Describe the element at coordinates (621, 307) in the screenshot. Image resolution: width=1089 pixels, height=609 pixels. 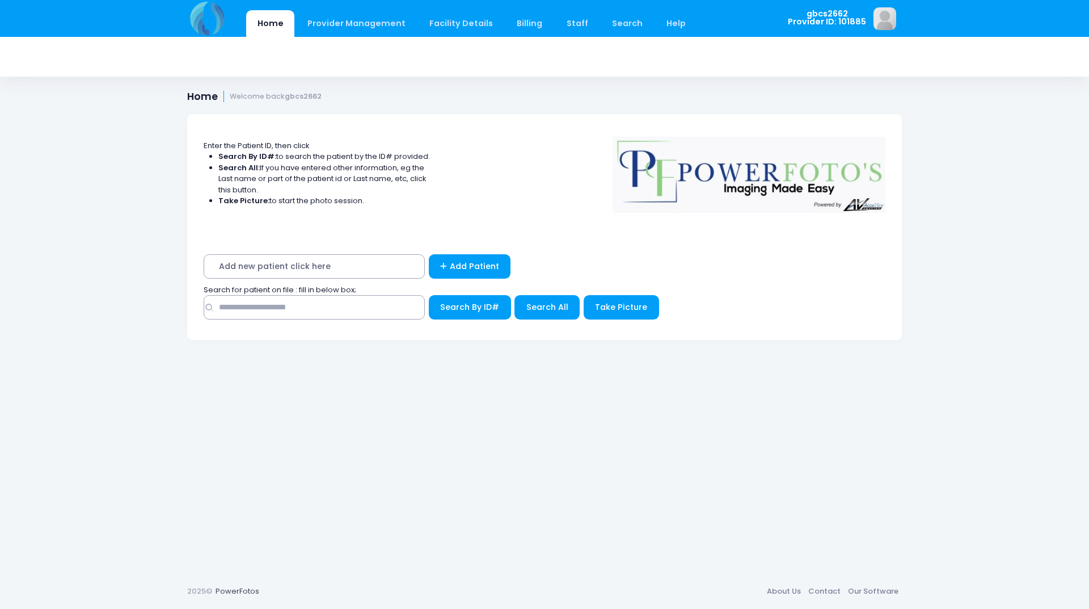
I see `button: Take Picture` at that location.